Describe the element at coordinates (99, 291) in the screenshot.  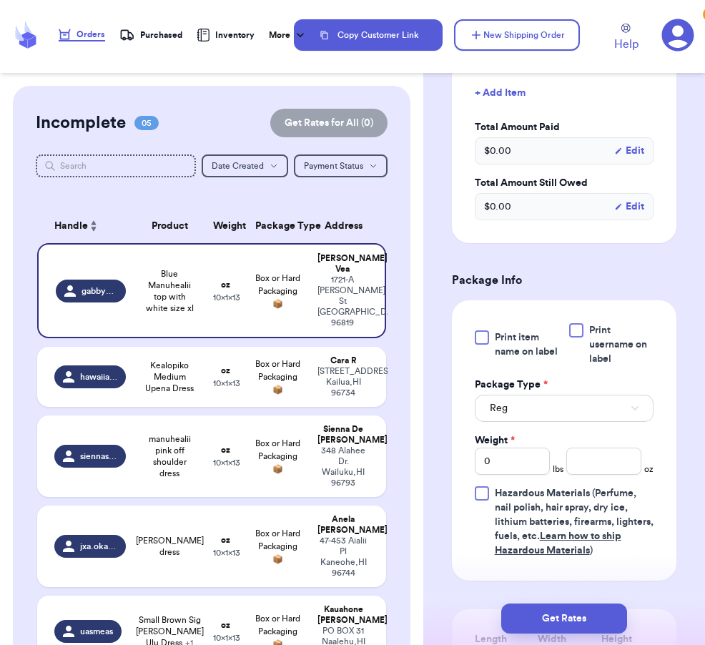
I see `span: gabbykgv` at that location.